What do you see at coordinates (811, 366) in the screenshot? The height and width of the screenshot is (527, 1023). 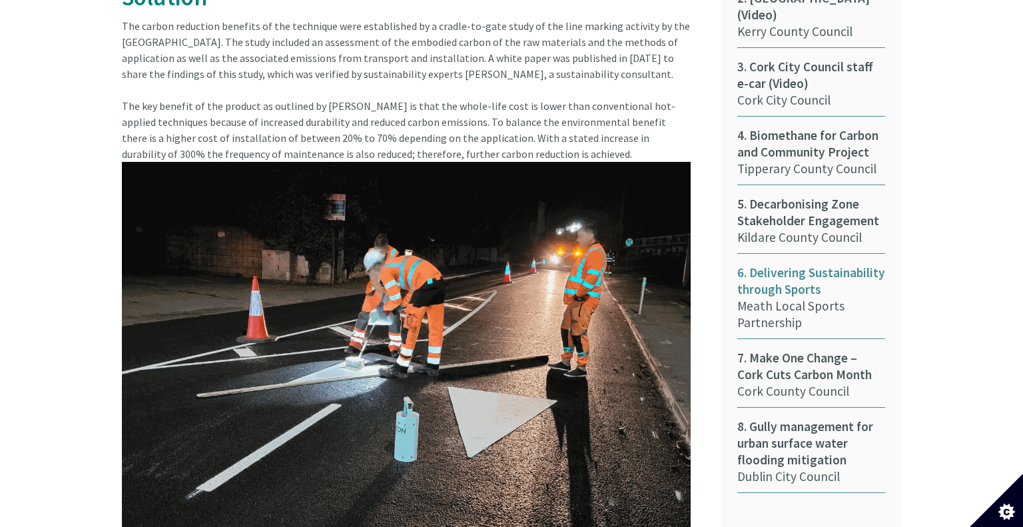 I see `span: 7. Make One Change – Cork Cuts Carbon Month` at bounding box center [811, 366].